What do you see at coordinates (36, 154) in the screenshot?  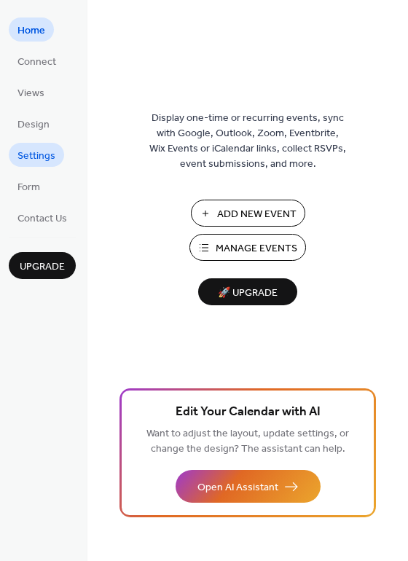 I see `a: Settings` at bounding box center [36, 154].